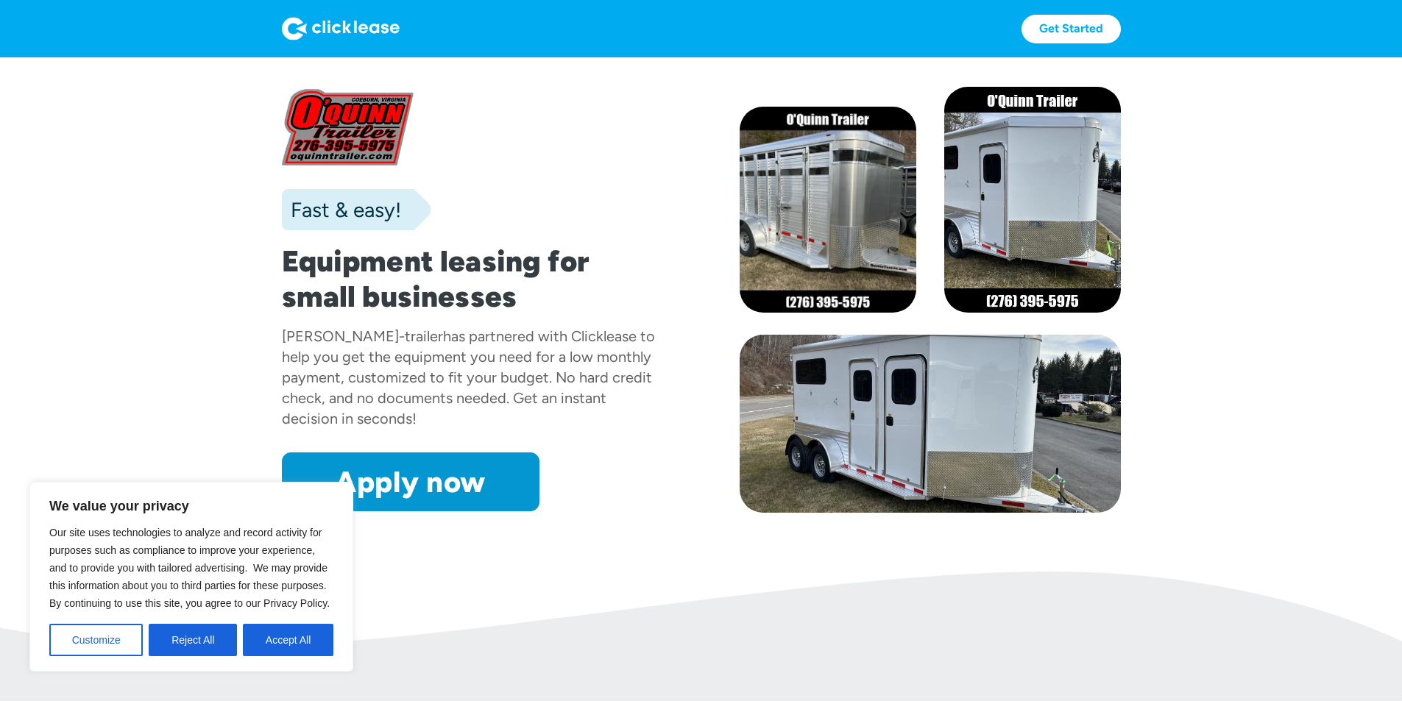 The height and width of the screenshot is (701, 1402). What do you see at coordinates (191, 506) in the screenshot?
I see `p: We value your privacy` at bounding box center [191, 506].